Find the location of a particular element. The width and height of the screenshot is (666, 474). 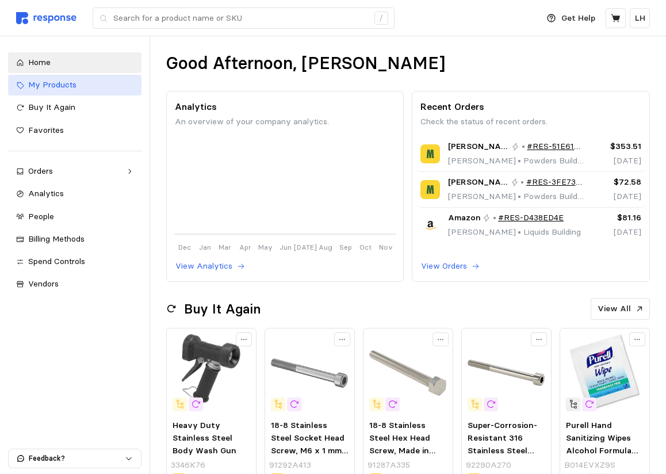

p: LH is located at coordinates (640, 18).